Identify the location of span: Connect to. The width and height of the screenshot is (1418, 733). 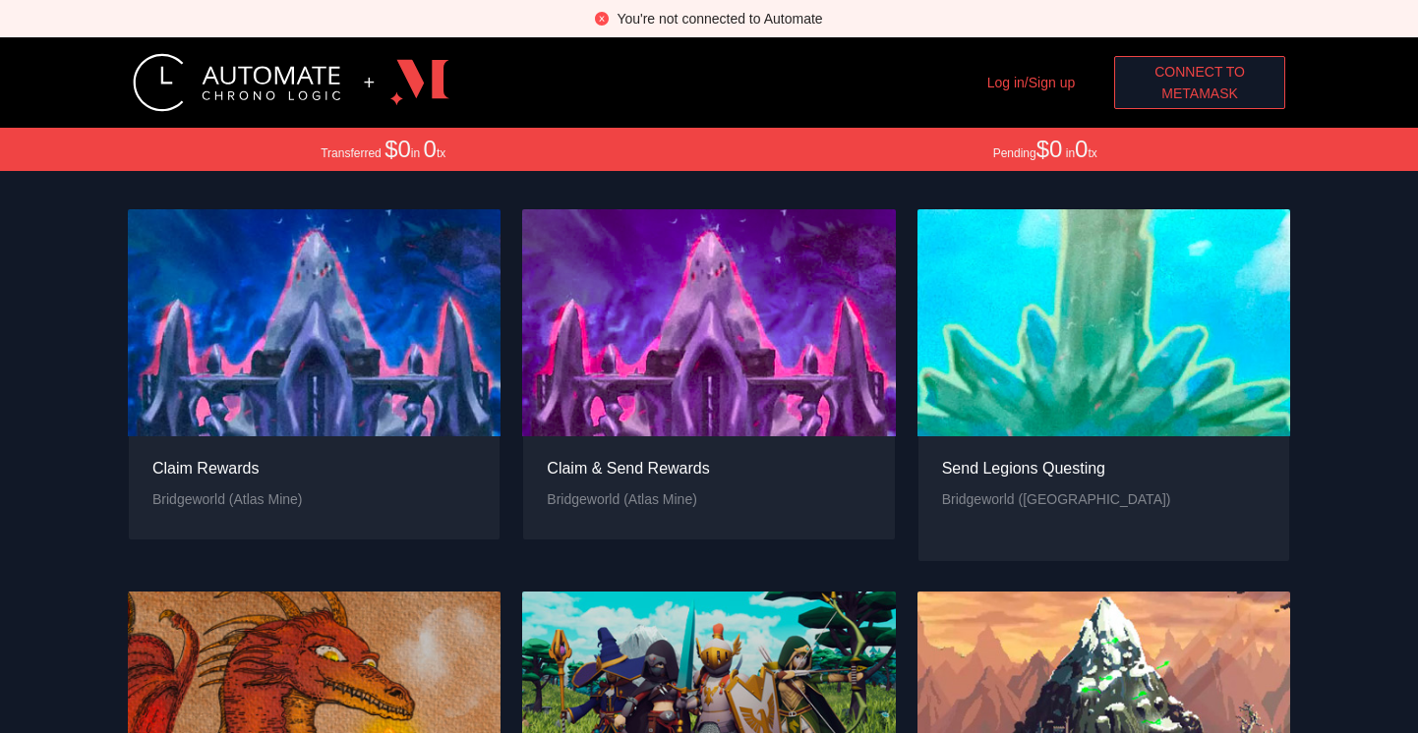
(1200, 72).